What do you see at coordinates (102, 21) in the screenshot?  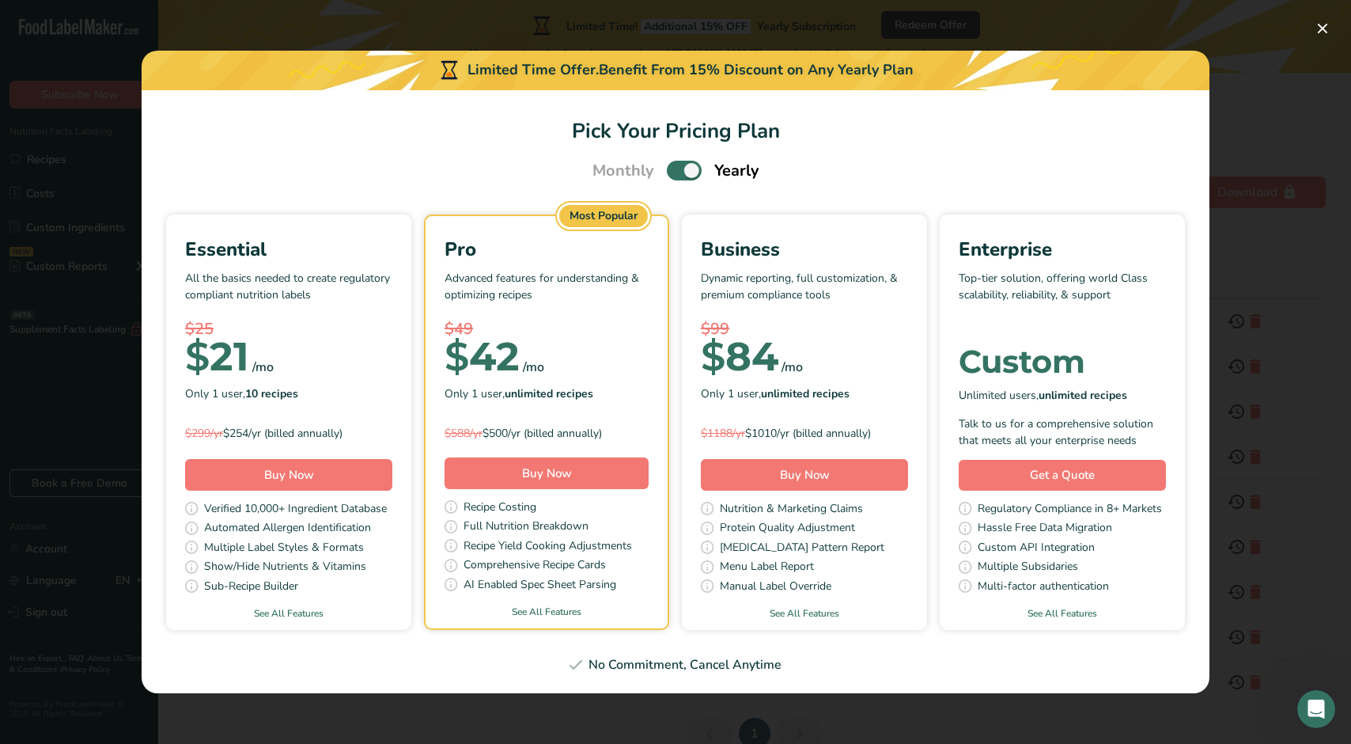 I see `img: Profile image for Reem` at bounding box center [102, 21].